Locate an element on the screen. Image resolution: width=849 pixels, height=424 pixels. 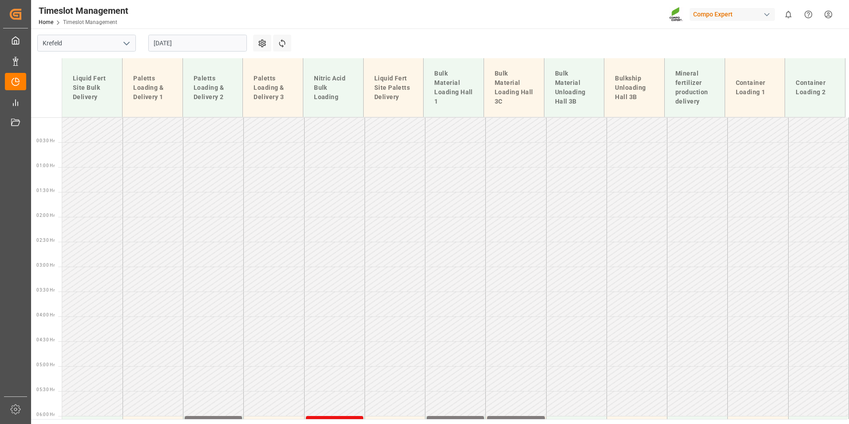
span: 01:30 Hr is located at coordinates (45, 190).